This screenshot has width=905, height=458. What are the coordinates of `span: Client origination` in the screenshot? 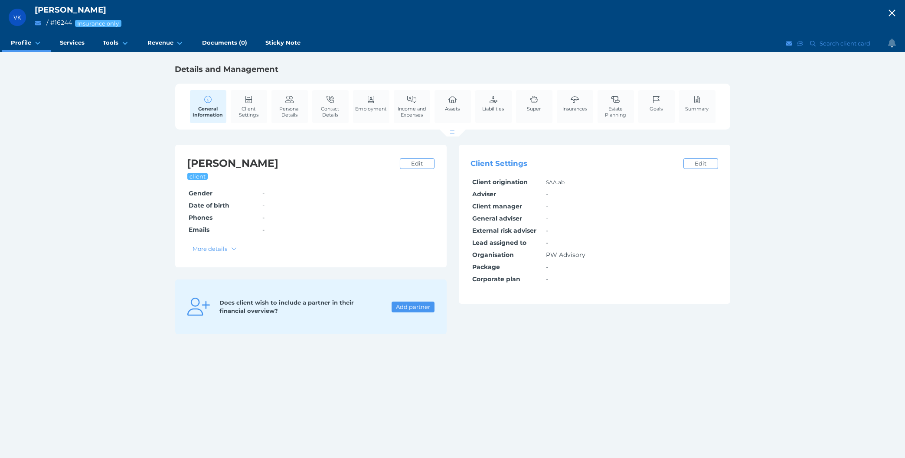 It's located at (500, 182).